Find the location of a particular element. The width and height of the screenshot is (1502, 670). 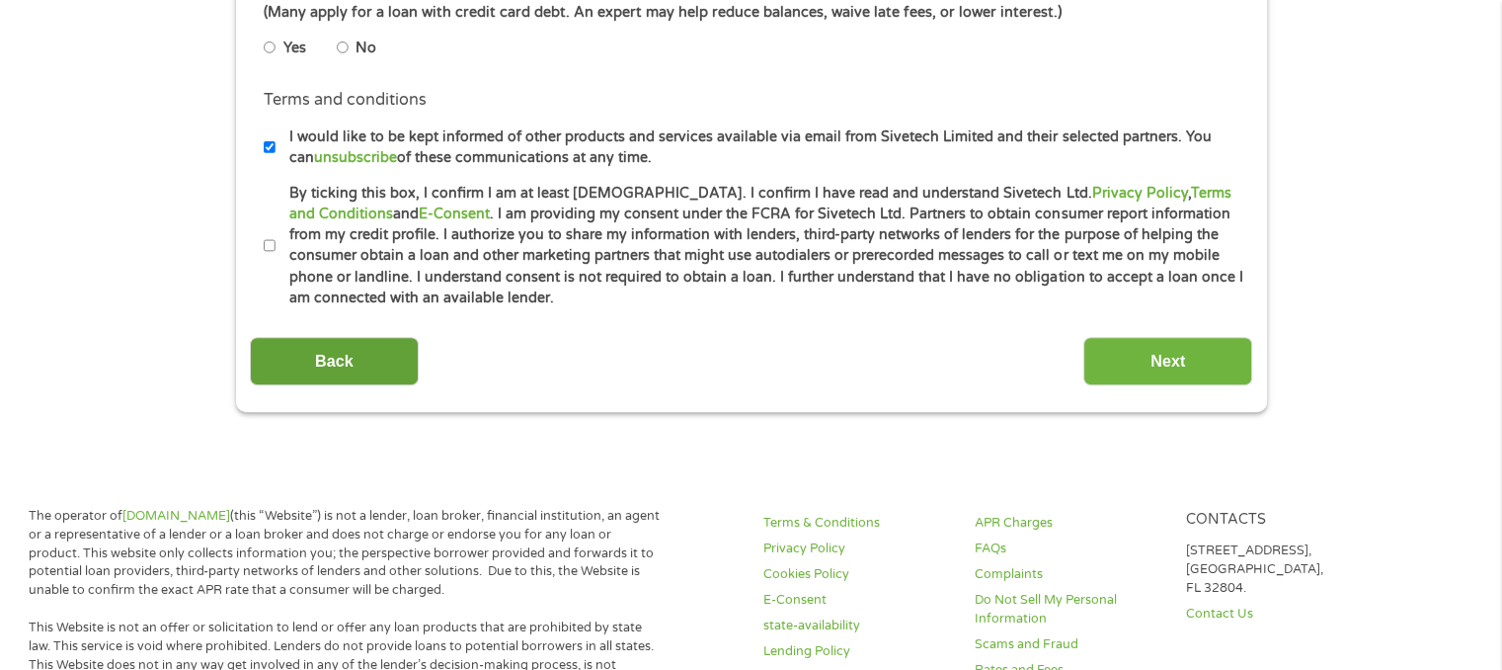

input: Back is located at coordinates (334, 360).